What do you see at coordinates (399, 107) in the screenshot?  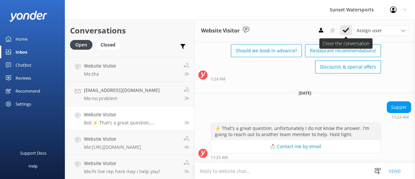 I see `div: Supper` at bounding box center [399, 107].